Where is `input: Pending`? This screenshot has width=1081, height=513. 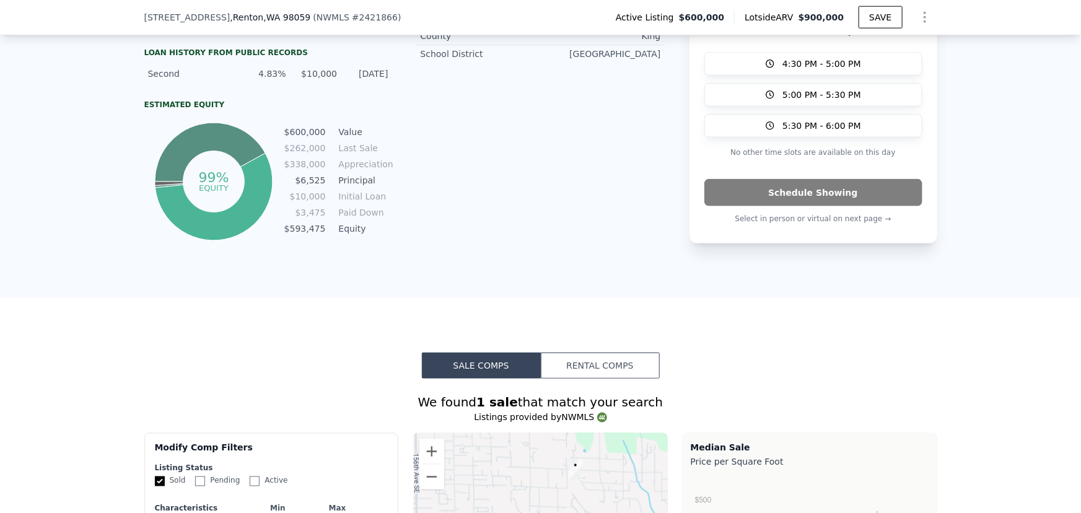
input: Pending is located at coordinates (200, 481).